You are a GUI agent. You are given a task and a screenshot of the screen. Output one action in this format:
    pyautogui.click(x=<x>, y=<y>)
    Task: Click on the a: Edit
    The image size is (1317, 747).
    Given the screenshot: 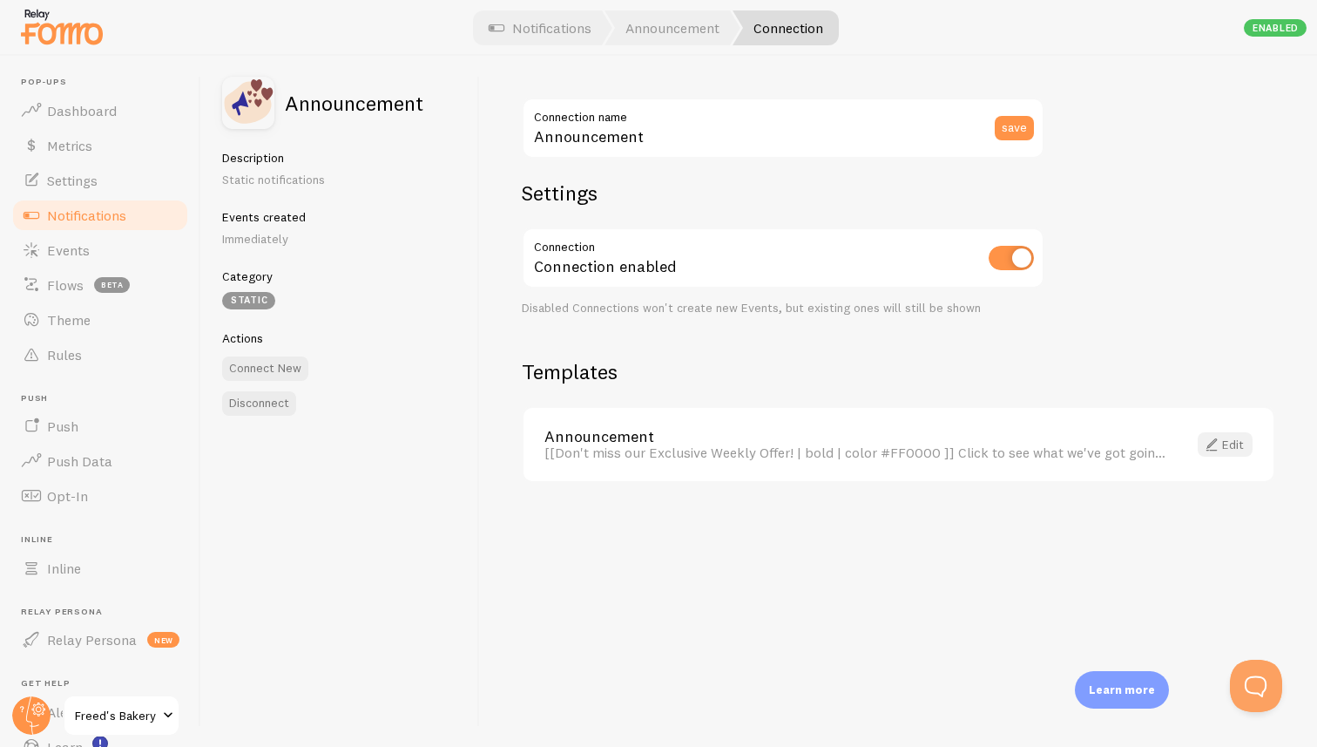 What is the action you would take?
    pyautogui.click(x=1225, y=444)
    